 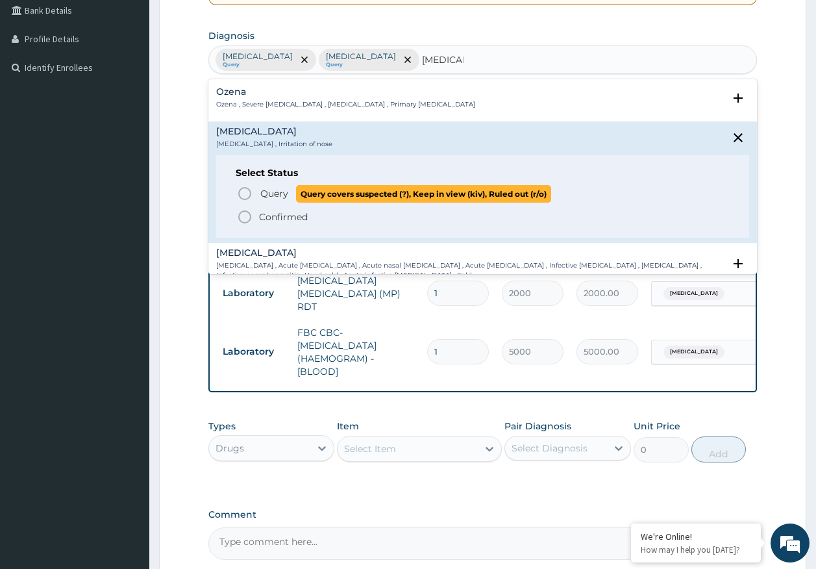 What do you see at coordinates (696, 536) in the screenshot?
I see `div: We're Online!` at bounding box center [696, 536].